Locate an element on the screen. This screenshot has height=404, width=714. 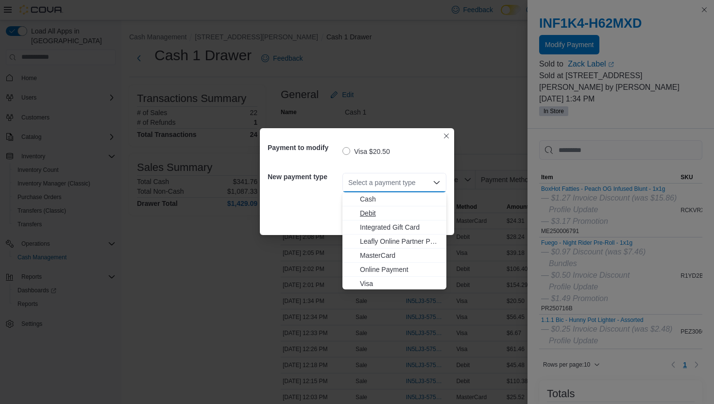
span: Leafly Online Partner Payment is located at coordinates (400, 242).